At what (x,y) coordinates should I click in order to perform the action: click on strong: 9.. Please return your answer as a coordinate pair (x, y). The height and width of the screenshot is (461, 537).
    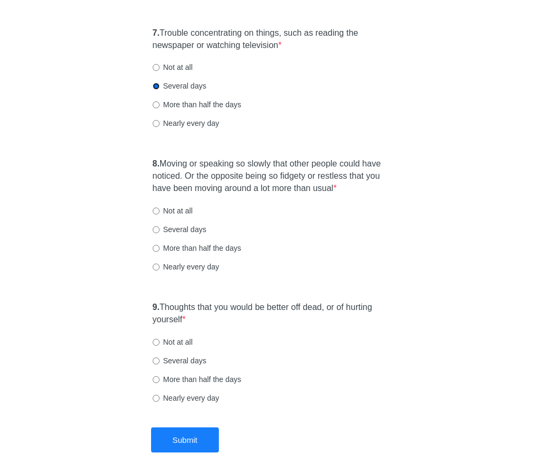
    Looking at the image, I should click on (156, 307).